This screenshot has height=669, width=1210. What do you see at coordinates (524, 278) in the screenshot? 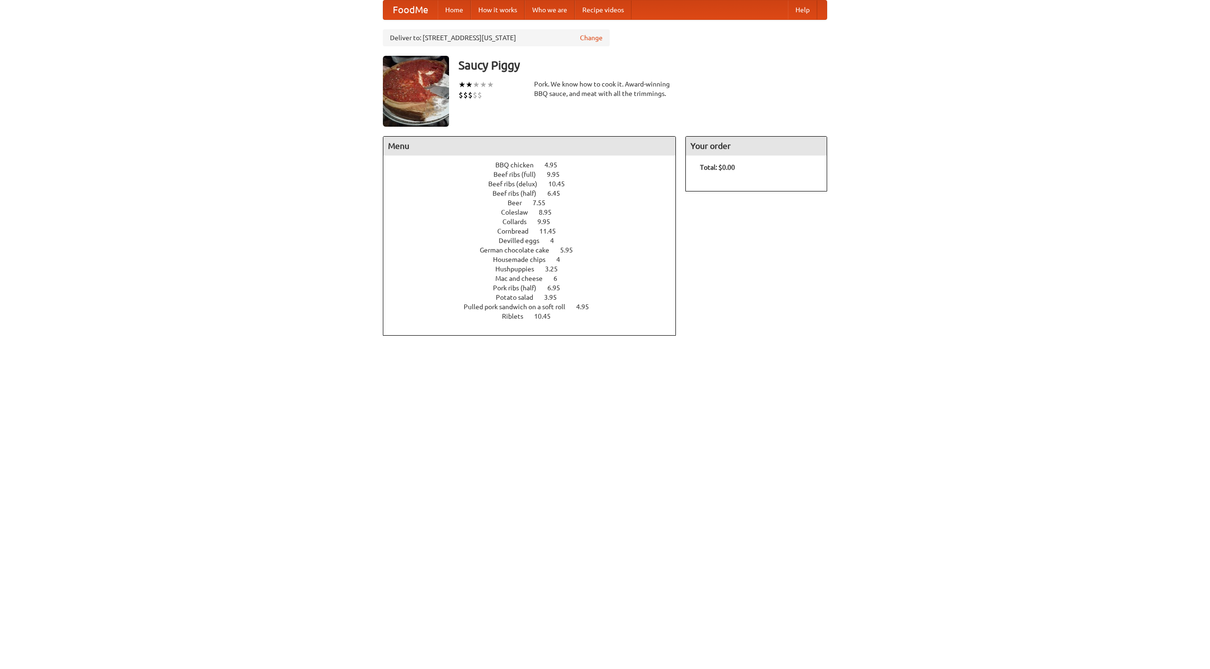
I see `span: Mac and cheese` at bounding box center [524, 278].